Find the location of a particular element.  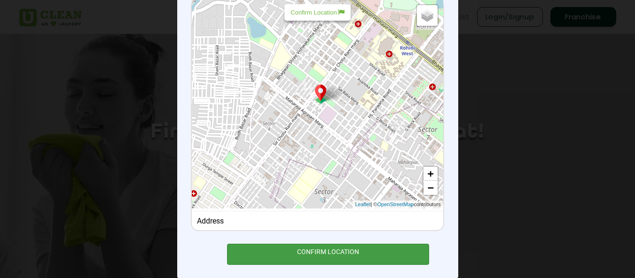

a: Leaflet is located at coordinates (362, 204).